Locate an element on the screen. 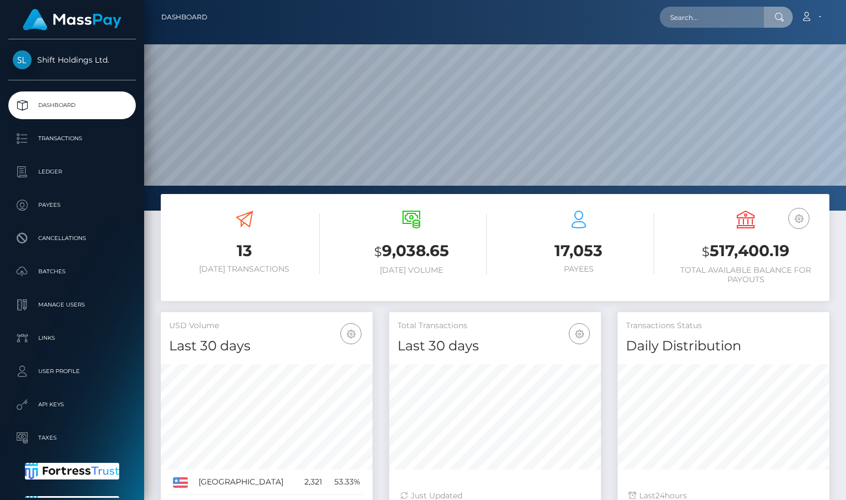 This screenshot has height=500, width=846. p: Manage Users is located at coordinates (72, 305).